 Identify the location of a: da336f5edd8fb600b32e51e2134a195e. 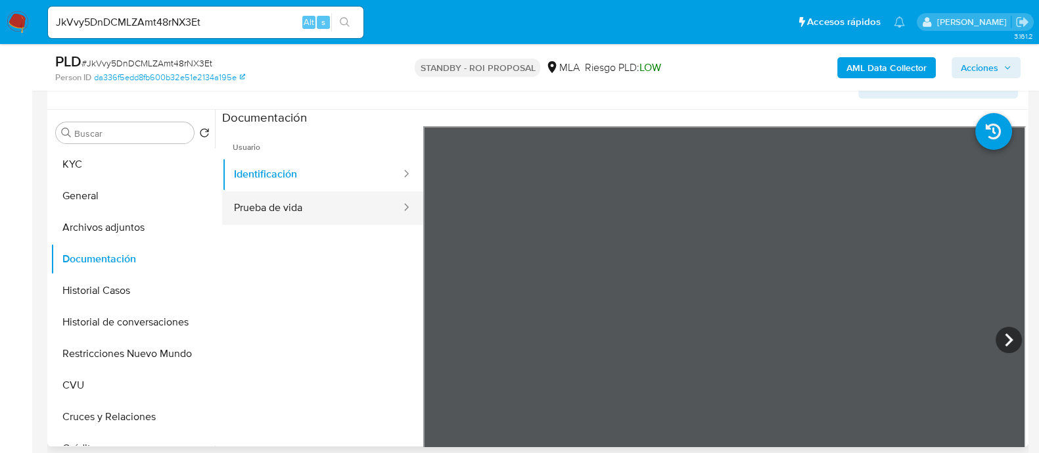
(170, 78).